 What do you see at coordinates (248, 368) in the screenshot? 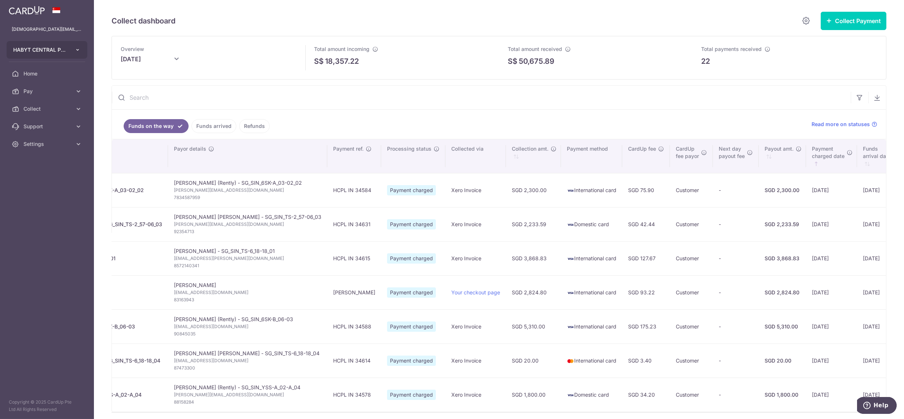
I see `span: 87473300` at bounding box center [248, 368].